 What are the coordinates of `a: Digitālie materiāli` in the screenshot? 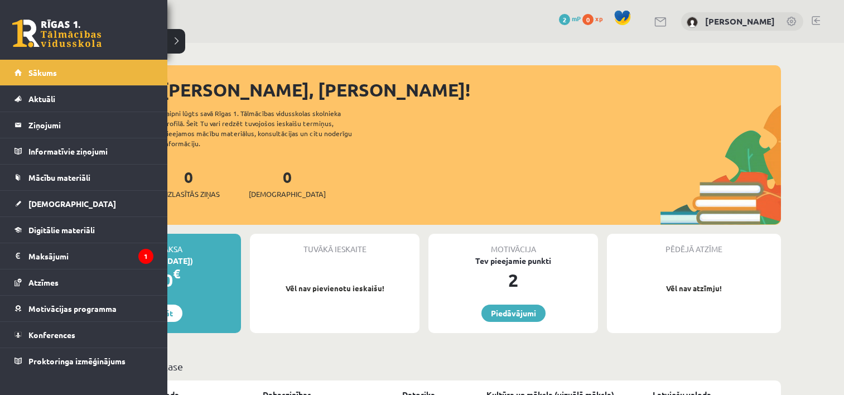 It's located at (84, 230).